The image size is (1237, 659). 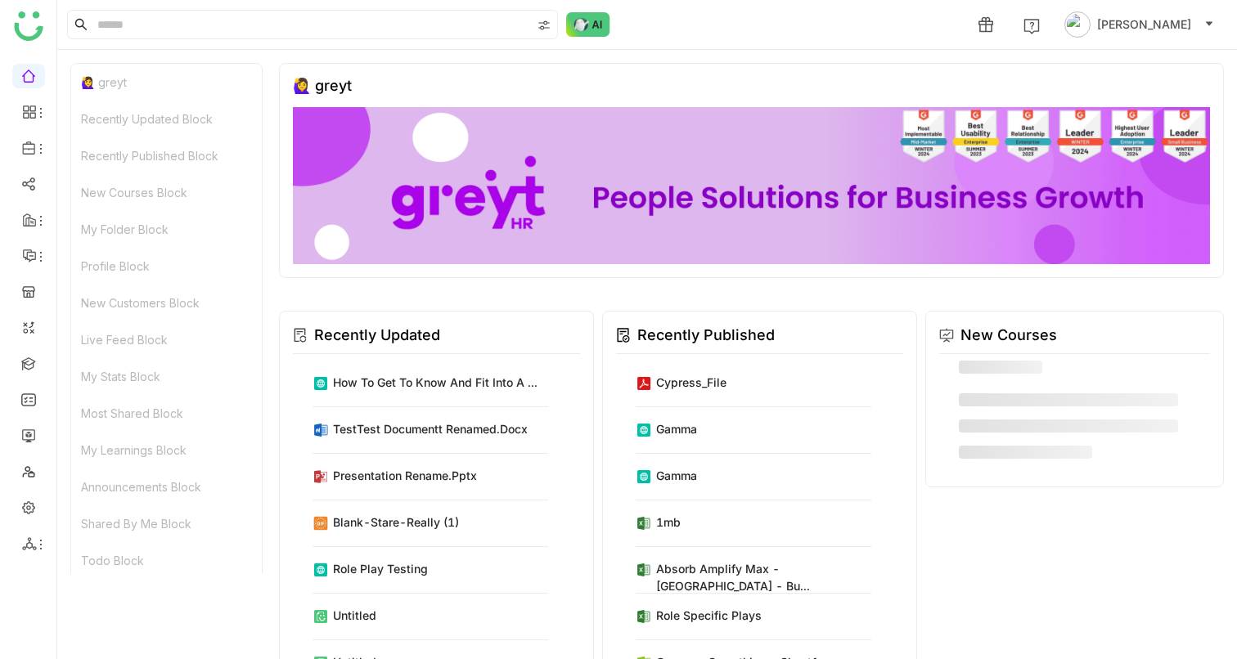 What do you see at coordinates (166, 229) in the screenshot?
I see `div: My Folder Block` at bounding box center [166, 229].